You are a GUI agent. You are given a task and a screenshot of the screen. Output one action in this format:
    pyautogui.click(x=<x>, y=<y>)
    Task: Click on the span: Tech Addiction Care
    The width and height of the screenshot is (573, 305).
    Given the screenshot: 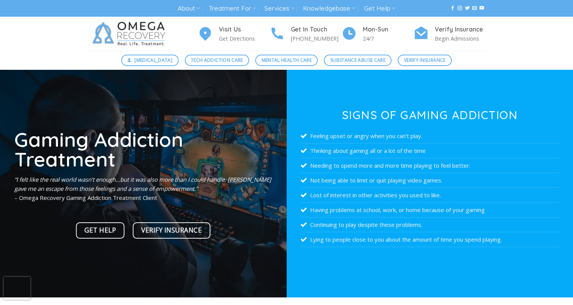 What is the action you would take?
    pyautogui.click(x=217, y=60)
    